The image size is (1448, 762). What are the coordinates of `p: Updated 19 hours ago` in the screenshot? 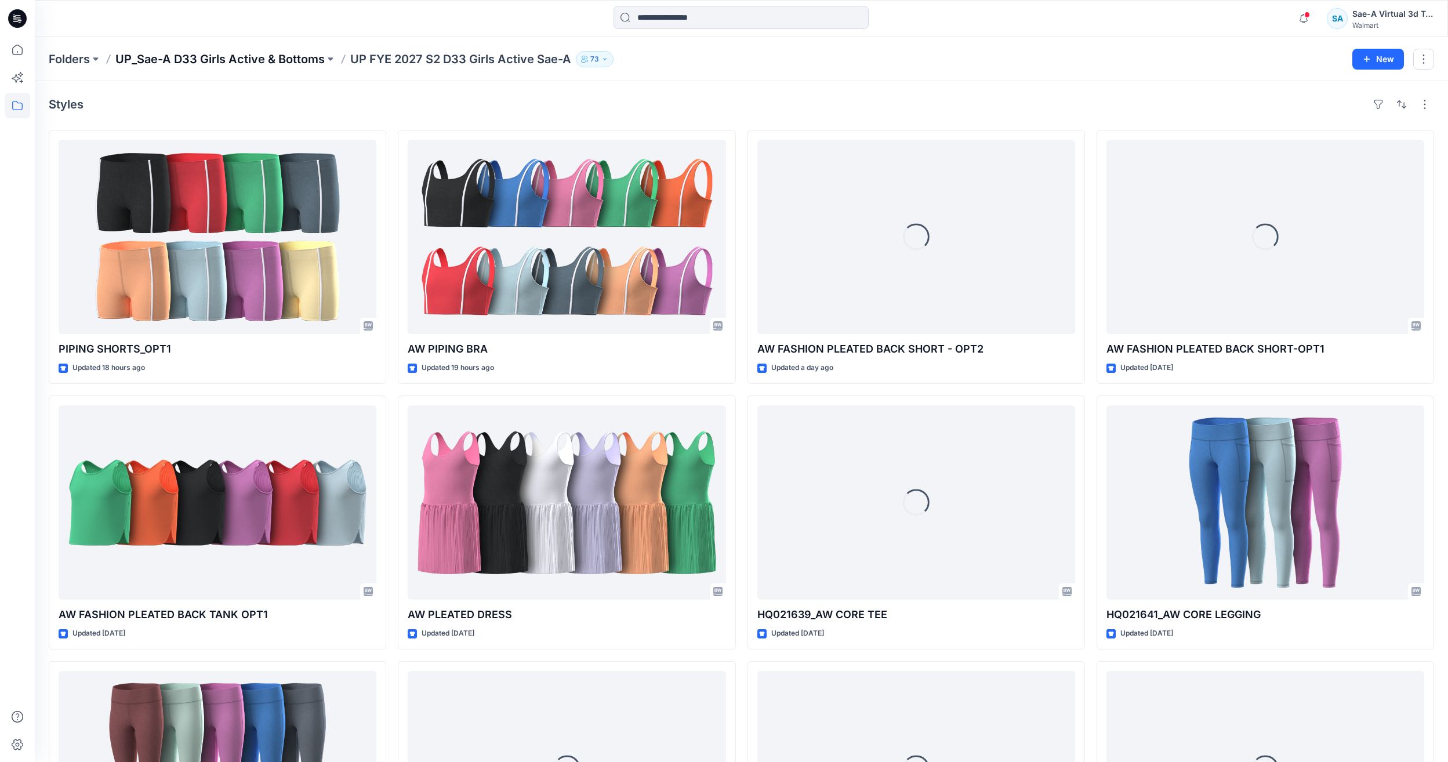 It's located at (457, 368).